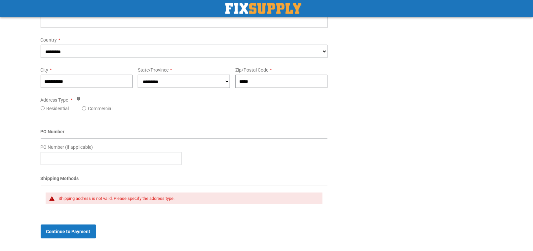  Describe the element at coordinates (49, 40) in the screenshot. I see `span: Country` at that location.